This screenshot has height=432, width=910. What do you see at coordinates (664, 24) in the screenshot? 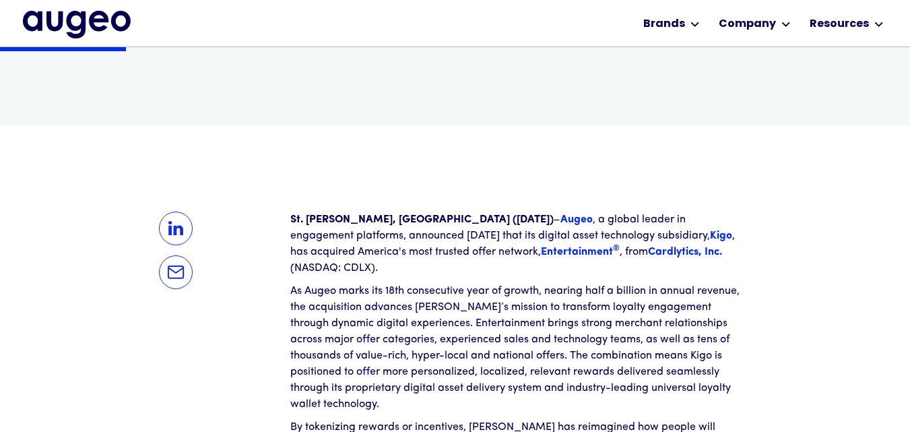
I see `div: Brands` at bounding box center [664, 24].